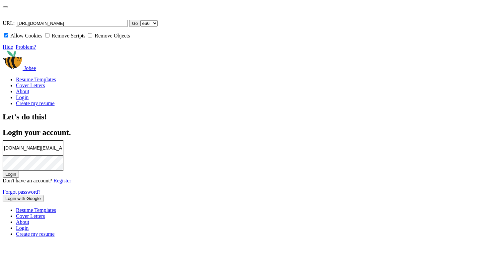  I want to click on span: Jobee, so click(30, 68).